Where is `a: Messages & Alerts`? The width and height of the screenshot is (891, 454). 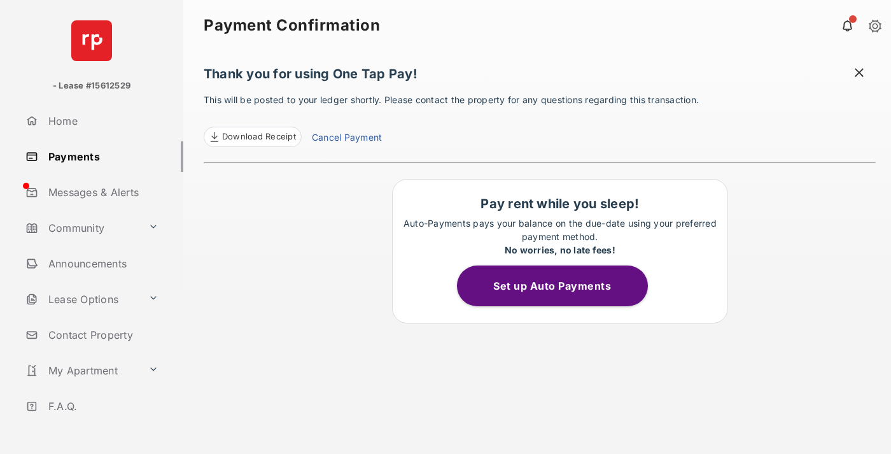 a: Messages & Alerts is located at coordinates (102, 192).